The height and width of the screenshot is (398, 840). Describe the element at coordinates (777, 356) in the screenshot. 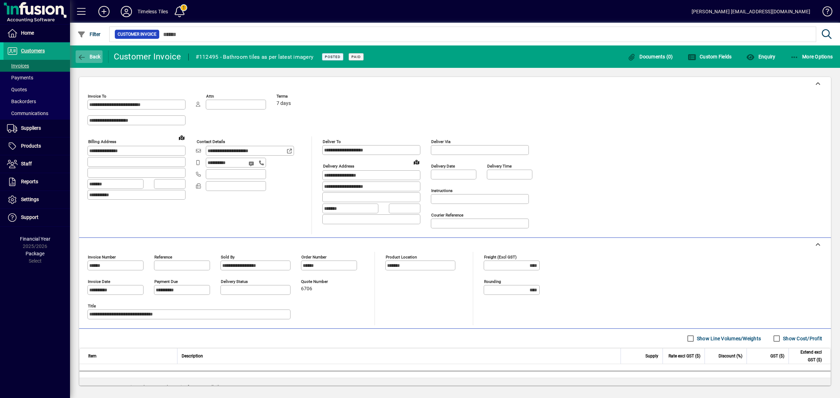

I see `span: GST ($)` at that location.